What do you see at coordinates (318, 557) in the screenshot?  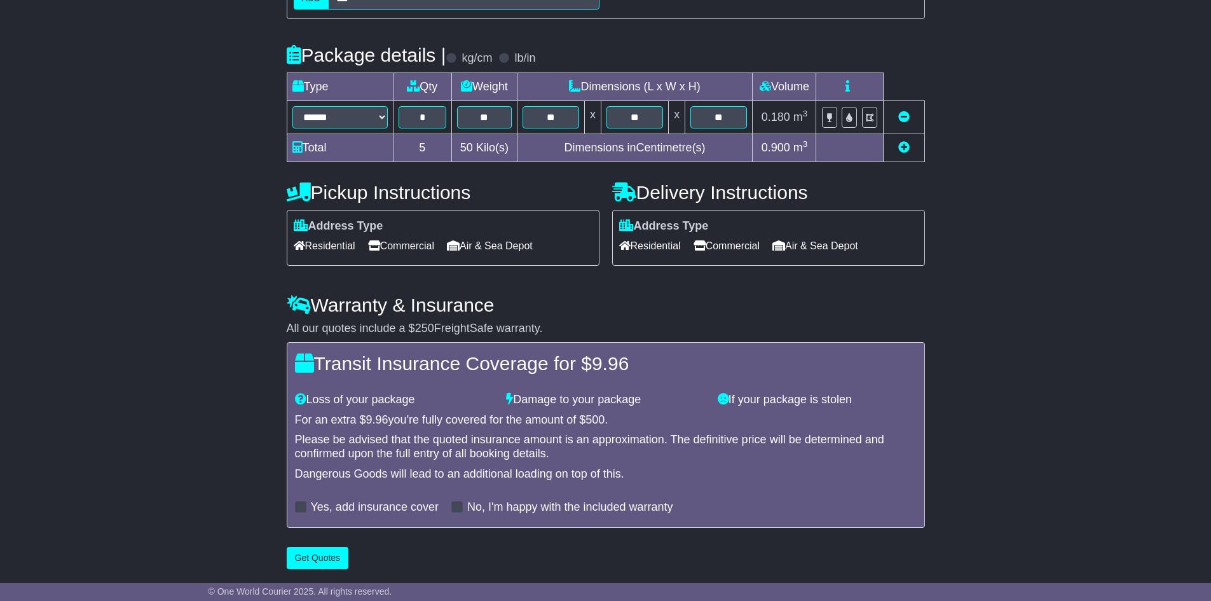 I see `button: Get Quotes` at bounding box center [318, 557].